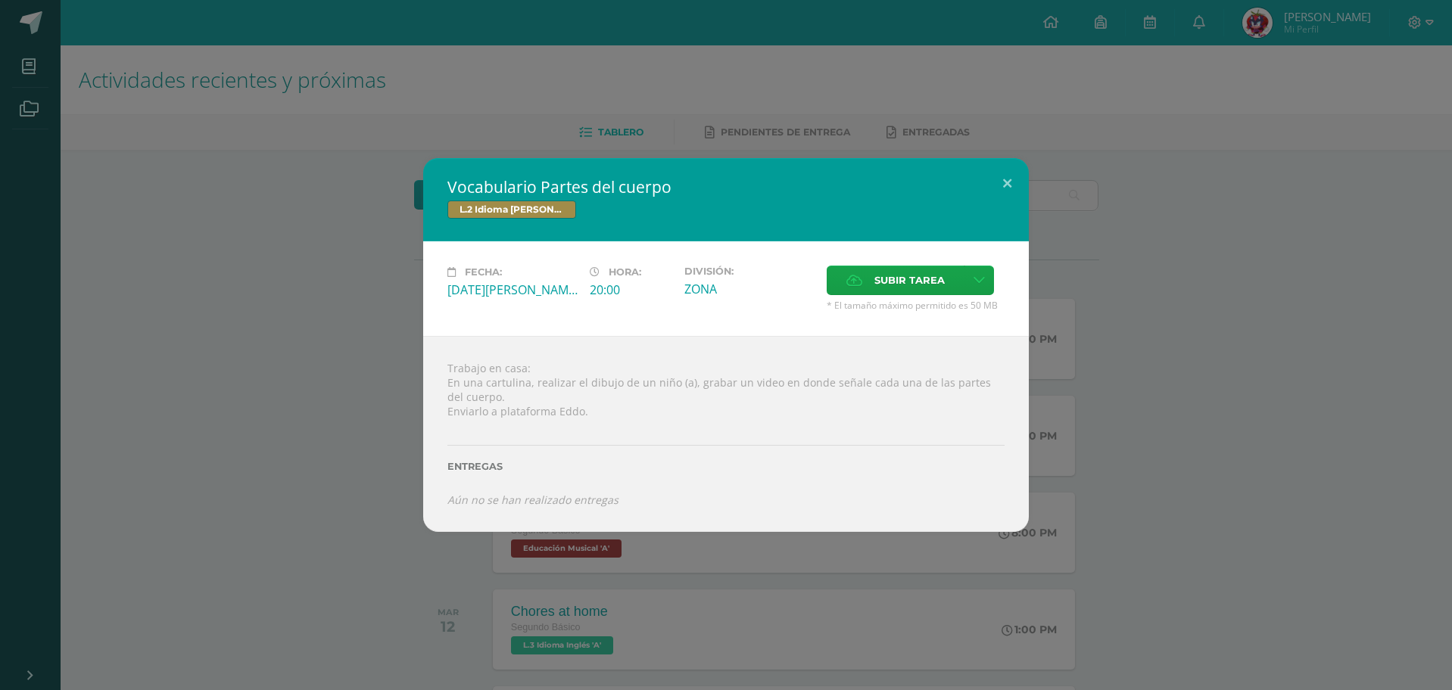  What do you see at coordinates (726, 434) in the screenshot?
I see `div: Trabajo en casa: En una cartulina, realizar el dibujo de un niño (a), grabar un video en donde se...` at bounding box center [726, 434].